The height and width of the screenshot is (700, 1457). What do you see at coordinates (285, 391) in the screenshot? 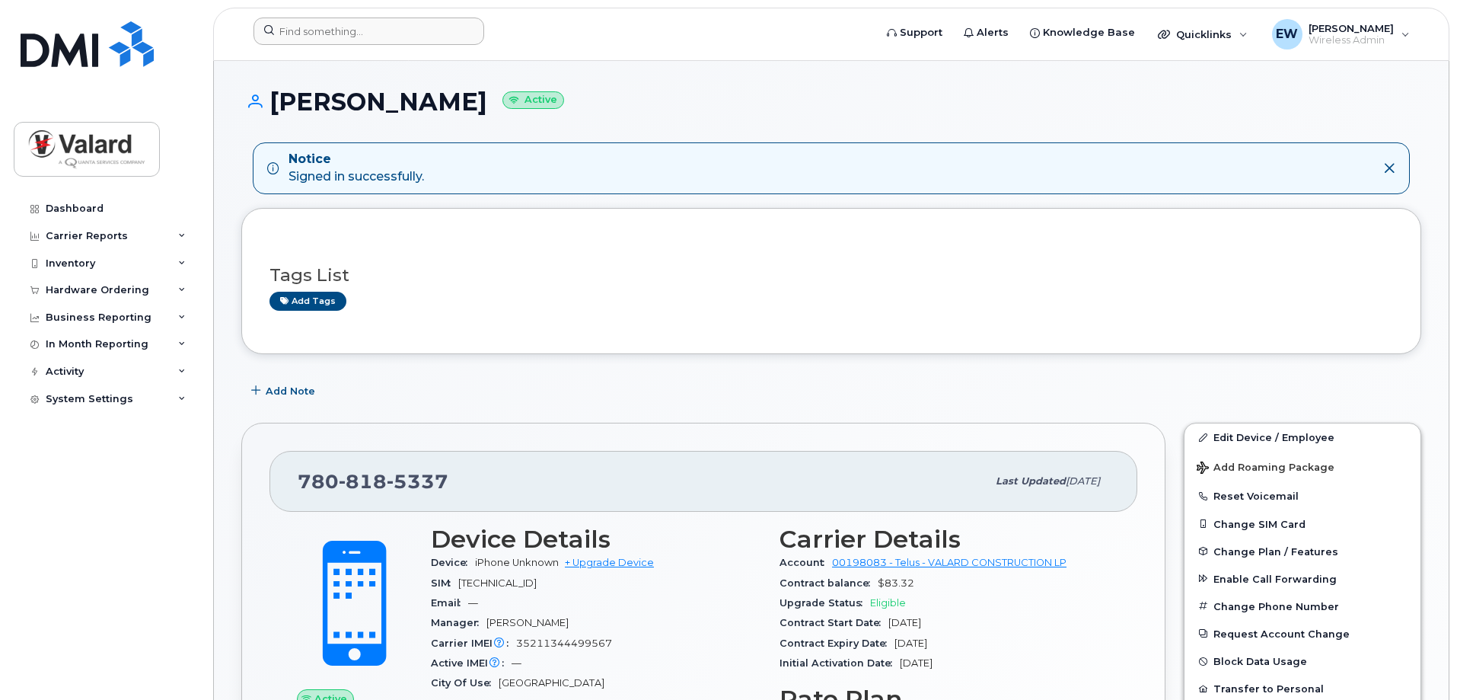
I see `button: Add Note` at bounding box center [285, 391].